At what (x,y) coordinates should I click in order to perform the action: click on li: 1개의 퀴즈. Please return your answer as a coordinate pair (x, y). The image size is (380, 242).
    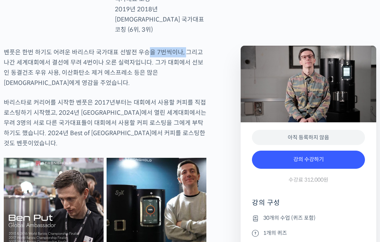
    Looking at the image, I should click on (309, 233).